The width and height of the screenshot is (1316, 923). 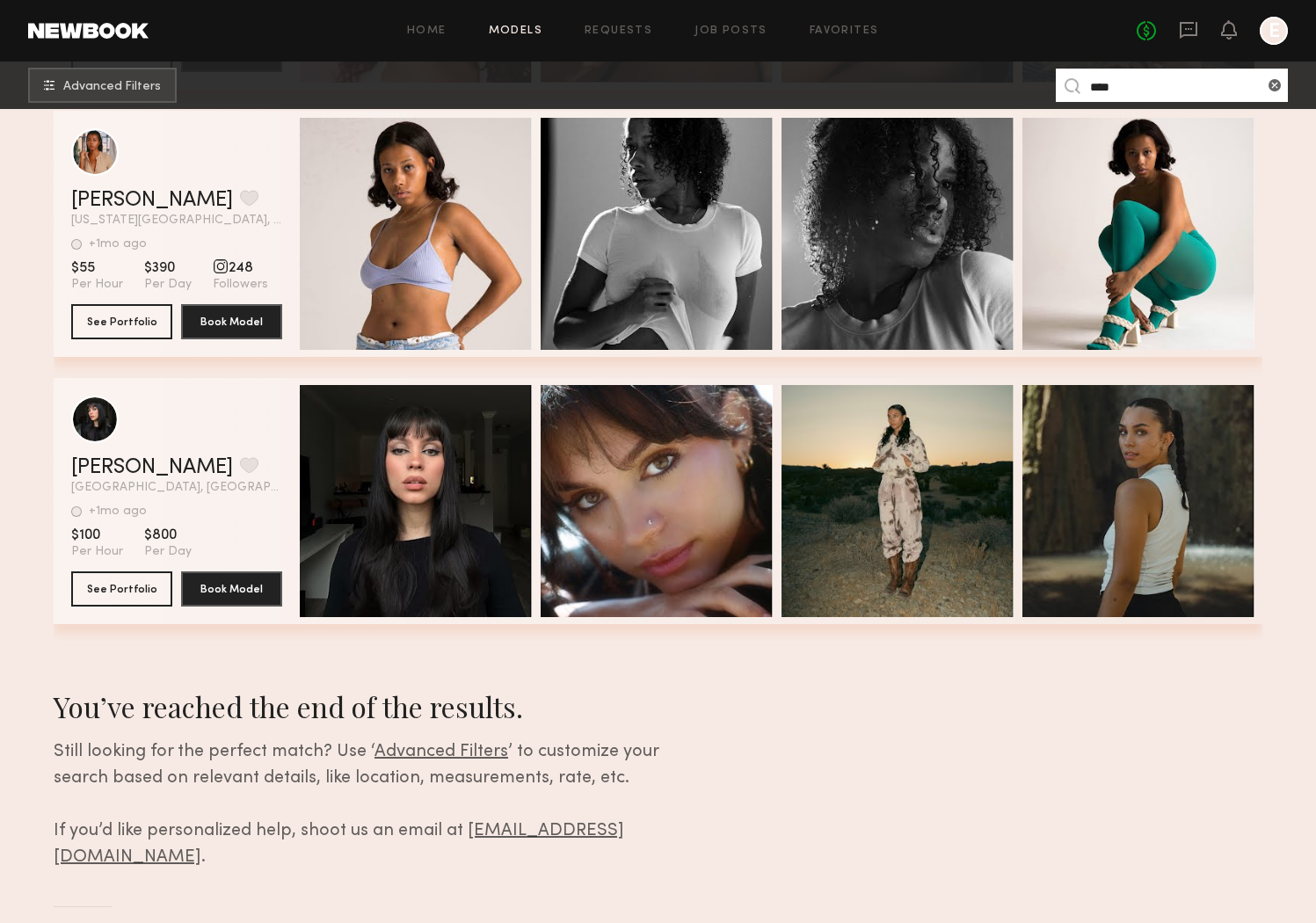 I want to click on span: $100, so click(x=96, y=535).